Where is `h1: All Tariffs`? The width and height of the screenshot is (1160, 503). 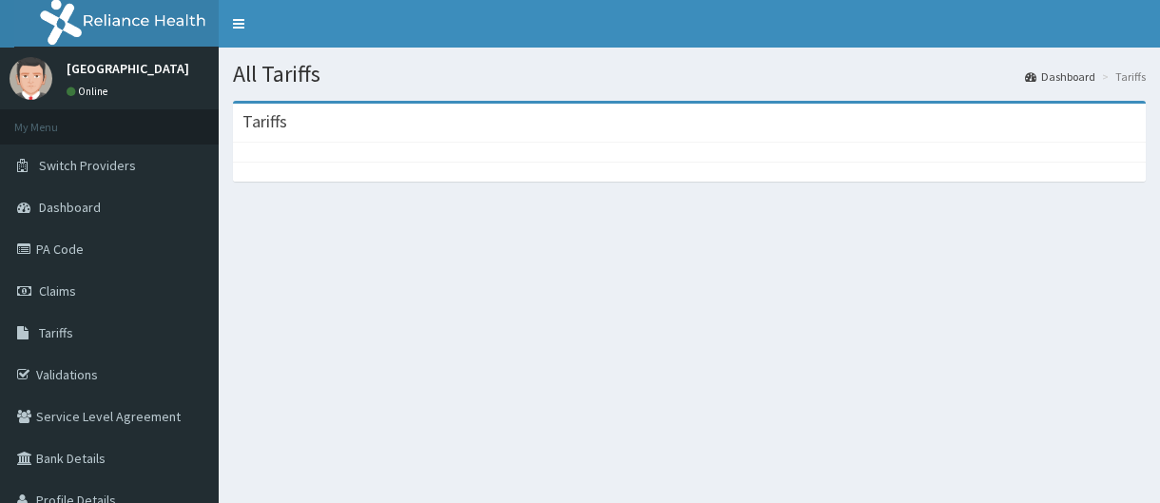 h1: All Tariffs is located at coordinates (689, 74).